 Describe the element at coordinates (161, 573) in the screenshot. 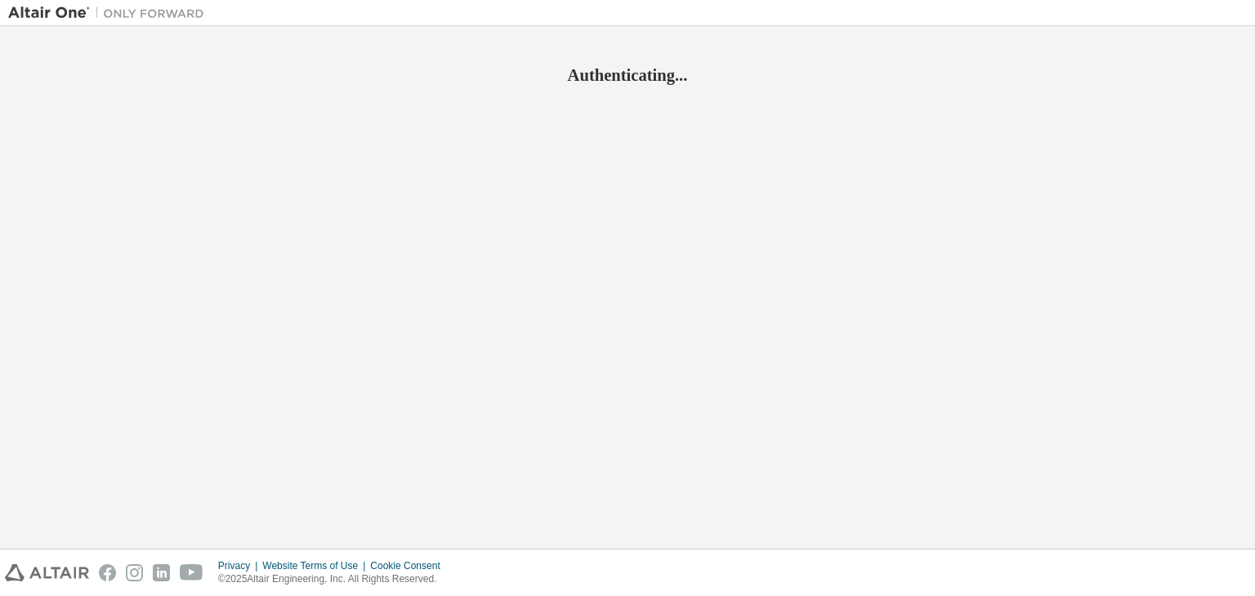

I see `img: linkedin.svg` at that location.